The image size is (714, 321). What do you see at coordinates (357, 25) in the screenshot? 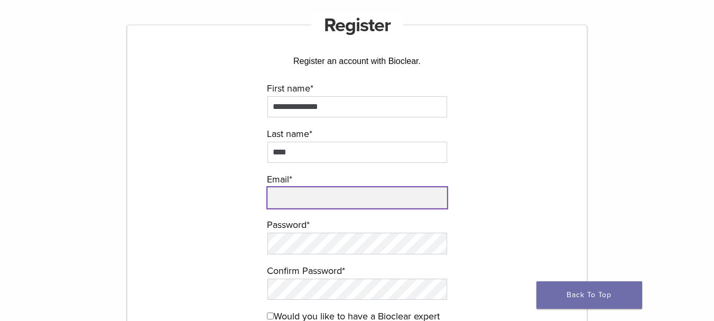
I see `h1: Register` at bounding box center [357, 25].